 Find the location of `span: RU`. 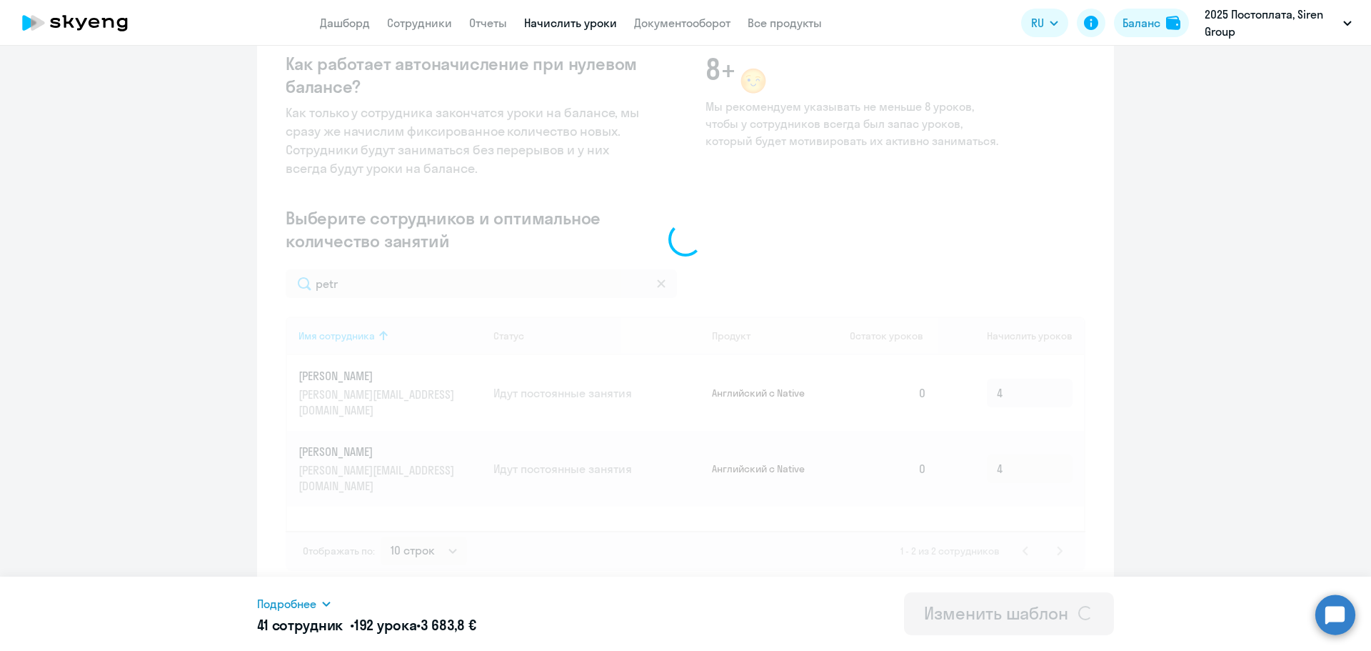

span: RU is located at coordinates (1038, 23).